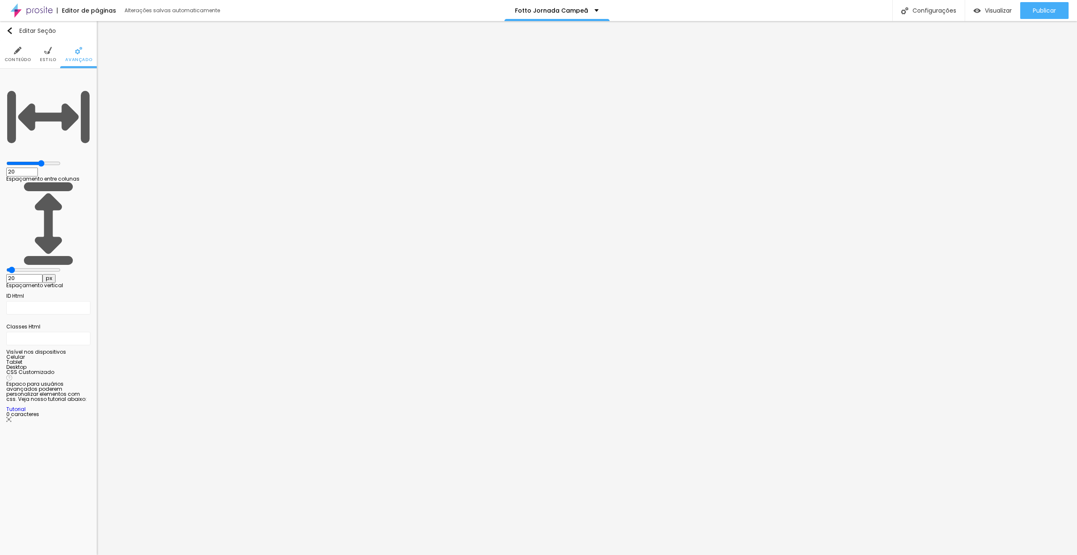 The image size is (1077, 555). I want to click on div: ID Html, so click(48, 296).